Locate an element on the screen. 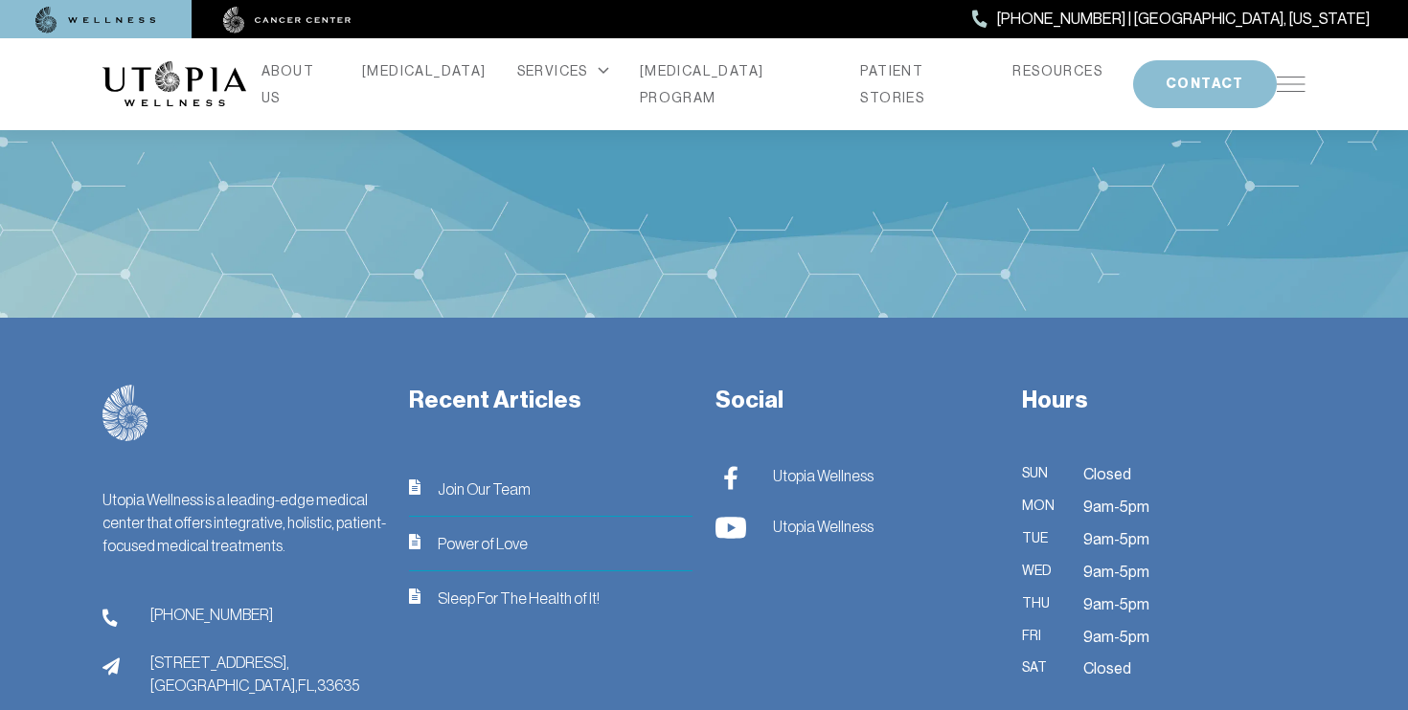 The height and width of the screenshot is (710, 1408). span: Sleep For The Health of It! is located at coordinates (518, 598).